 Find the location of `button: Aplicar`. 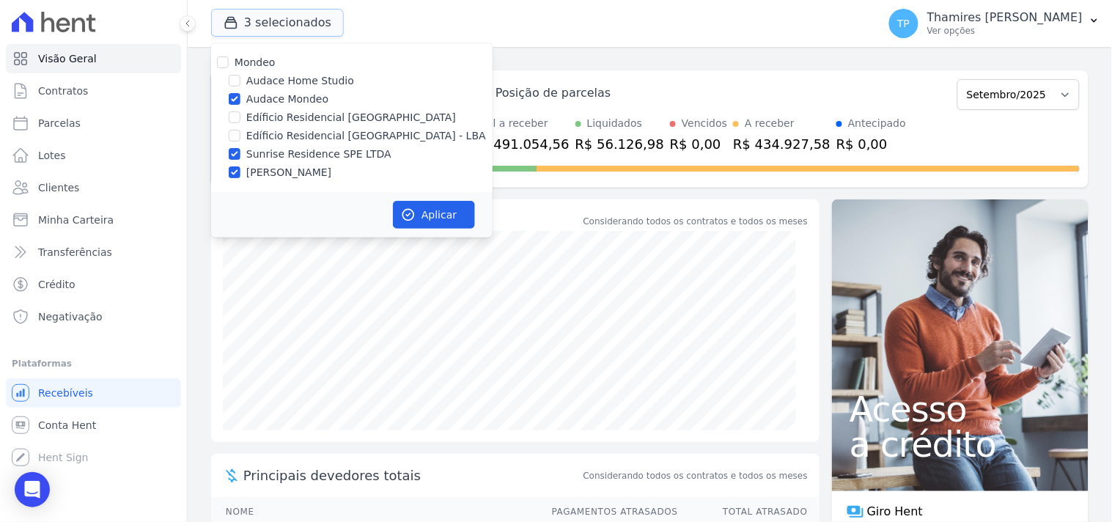

button: Aplicar is located at coordinates (434, 215).